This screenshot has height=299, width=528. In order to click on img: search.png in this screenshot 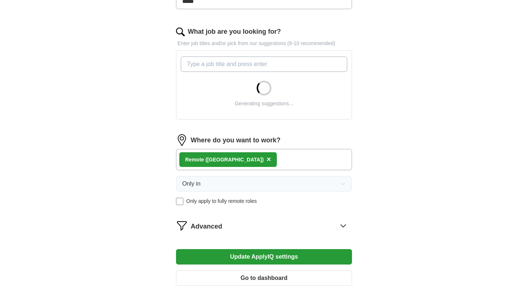, I will do `click(180, 32)`.